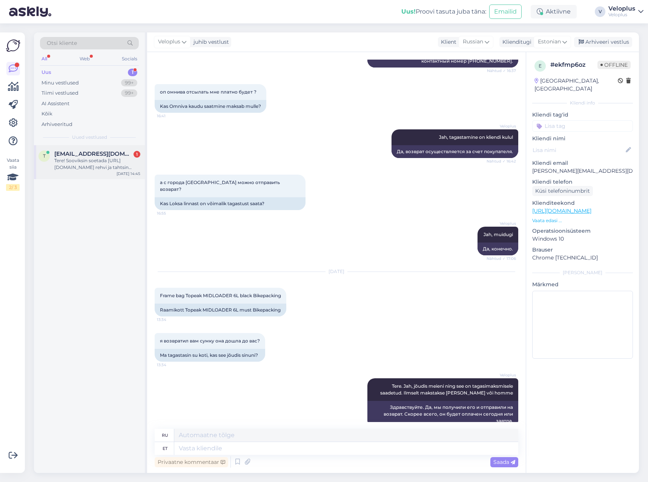  What do you see at coordinates (220, 310) in the screenshot?
I see `div: Raamikott Topeak MIDLOADER 6L must Bikepacking` at bounding box center [220, 310].